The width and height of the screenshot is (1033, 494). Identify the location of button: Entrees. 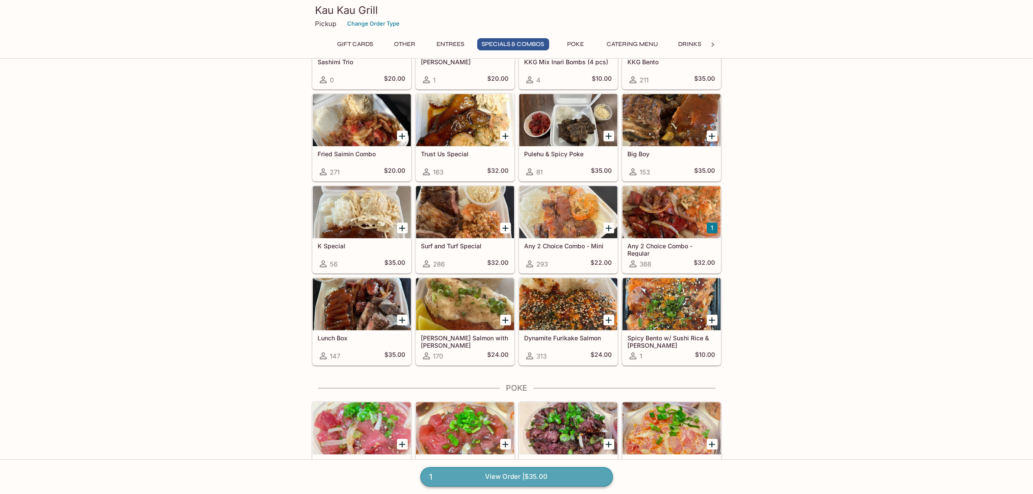
(451, 44).